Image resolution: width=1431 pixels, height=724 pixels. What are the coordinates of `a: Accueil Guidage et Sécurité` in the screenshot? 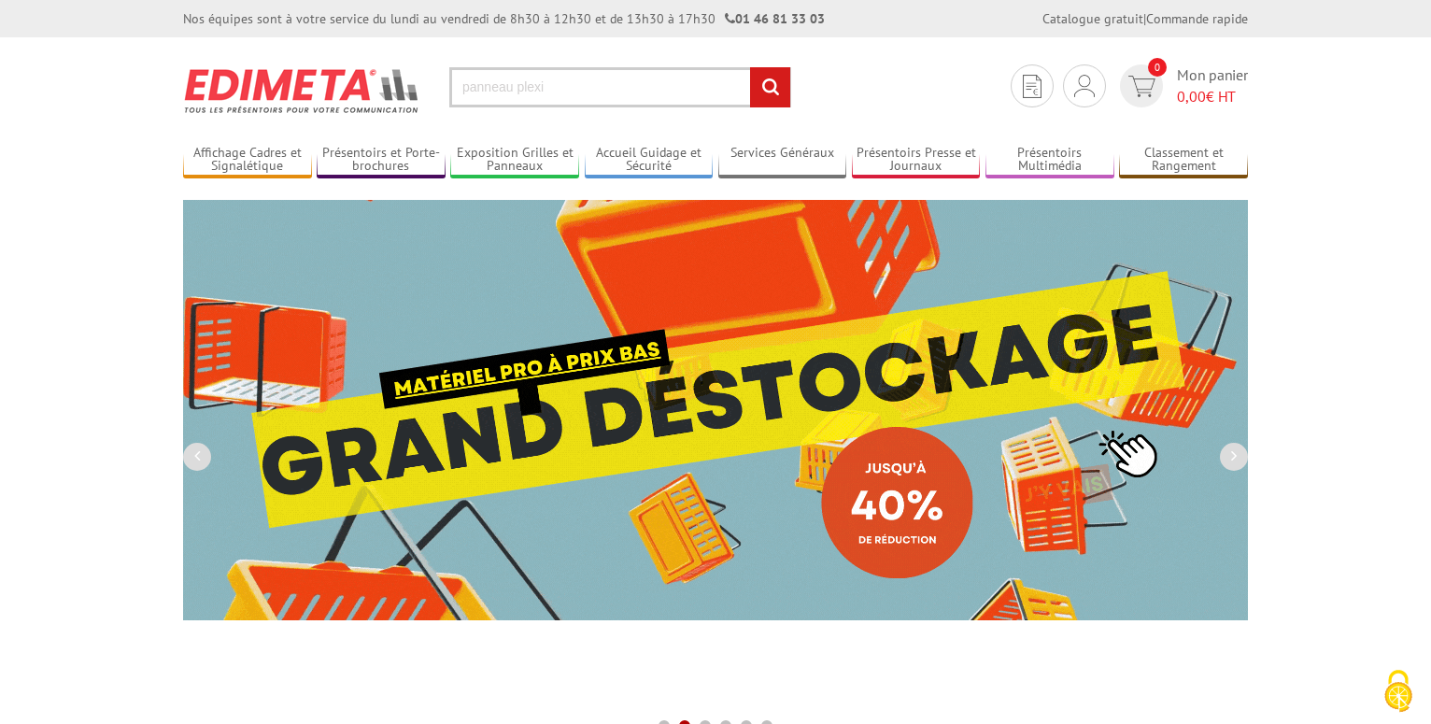 It's located at (649, 160).